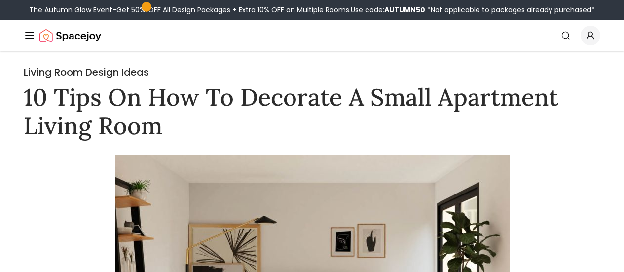  Describe the element at coordinates (312, 10) in the screenshot. I see `div: The Autumn Glow Event-Get 50% OFF All Design Packages + Extra 10% OFF on Multiple Rooms.` at that location.